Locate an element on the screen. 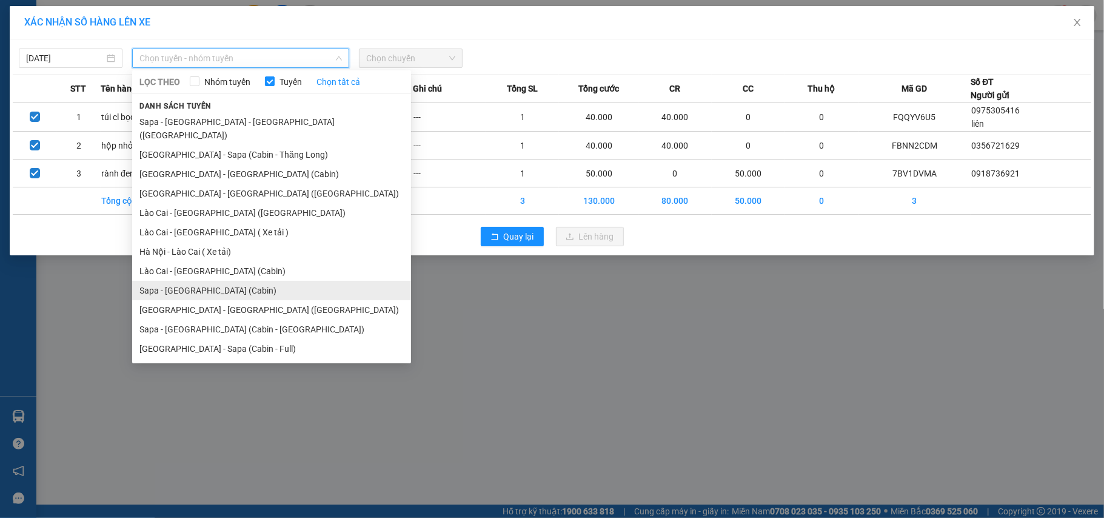  span: LỌC THEO is located at coordinates (159, 82).